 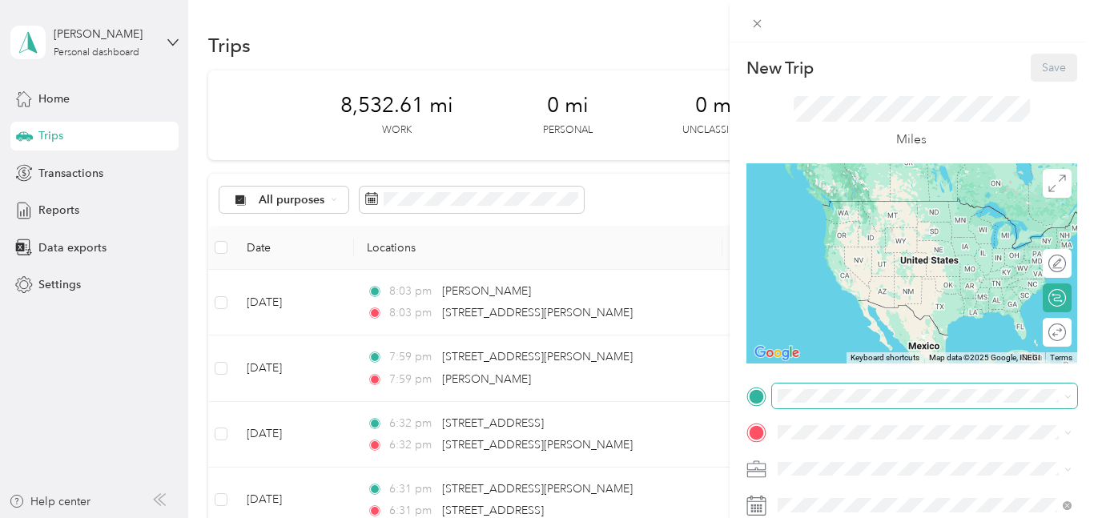 I want to click on a: Open this area in Google Maps (opens a new window), so click(x=777, y=353).